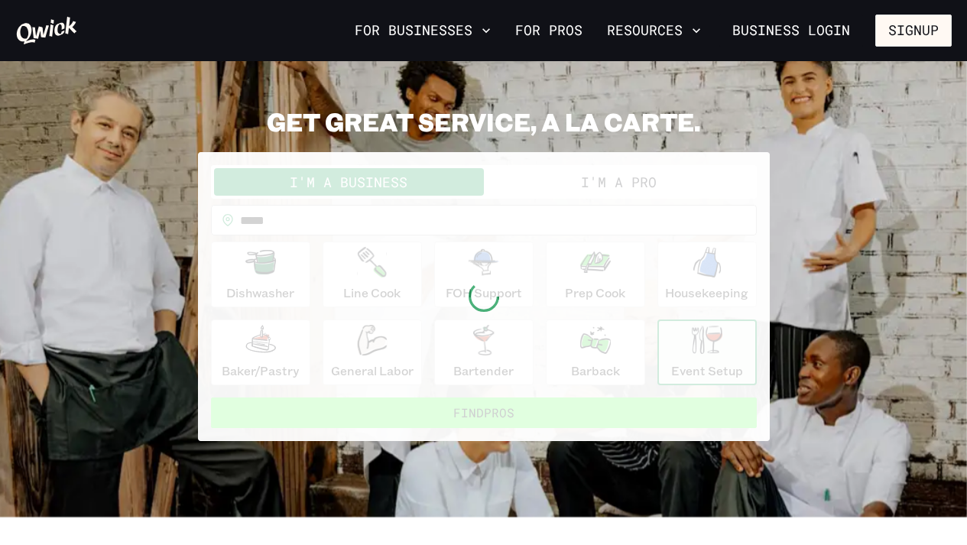 The image size is (967, 545). I want to click on button: For Businesses, so click(423, 31).